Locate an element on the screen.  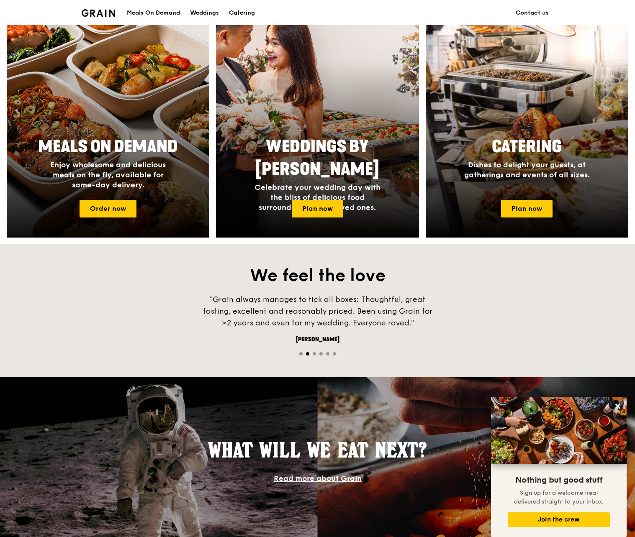
a: Contact us is located at coordinates (532, 13).